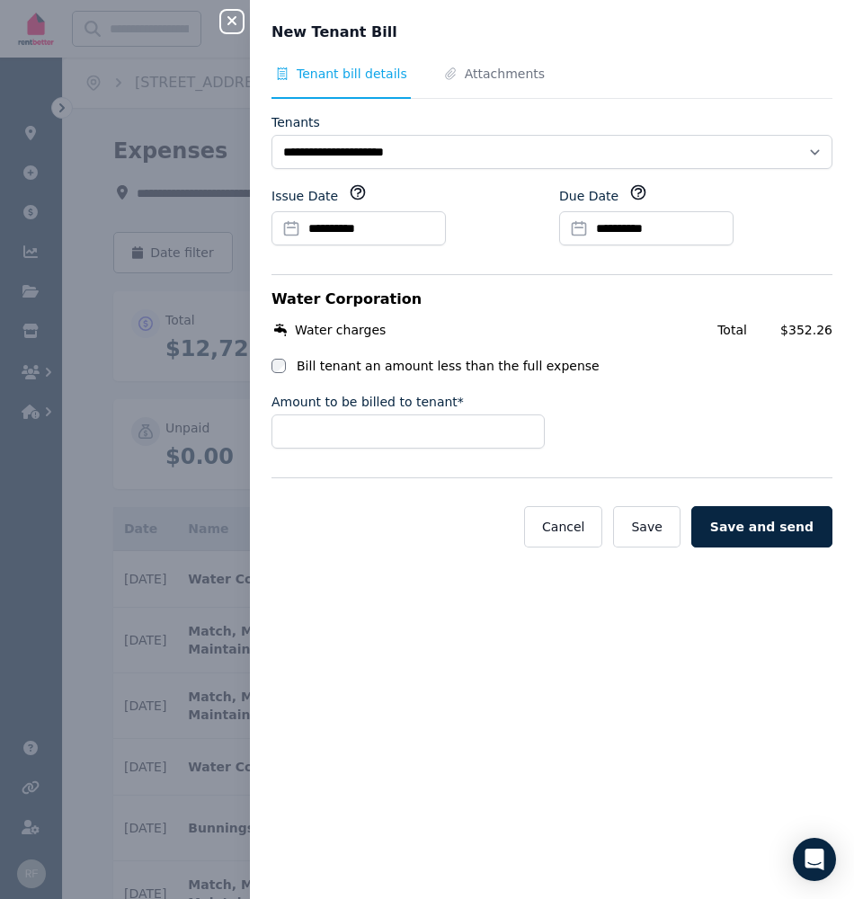 The width and height of the screenshot is (854, 899). What do you see at coordinates (296, 122) in the screenshot?
I see `label: Tenants` at bounding box center [296, 122].